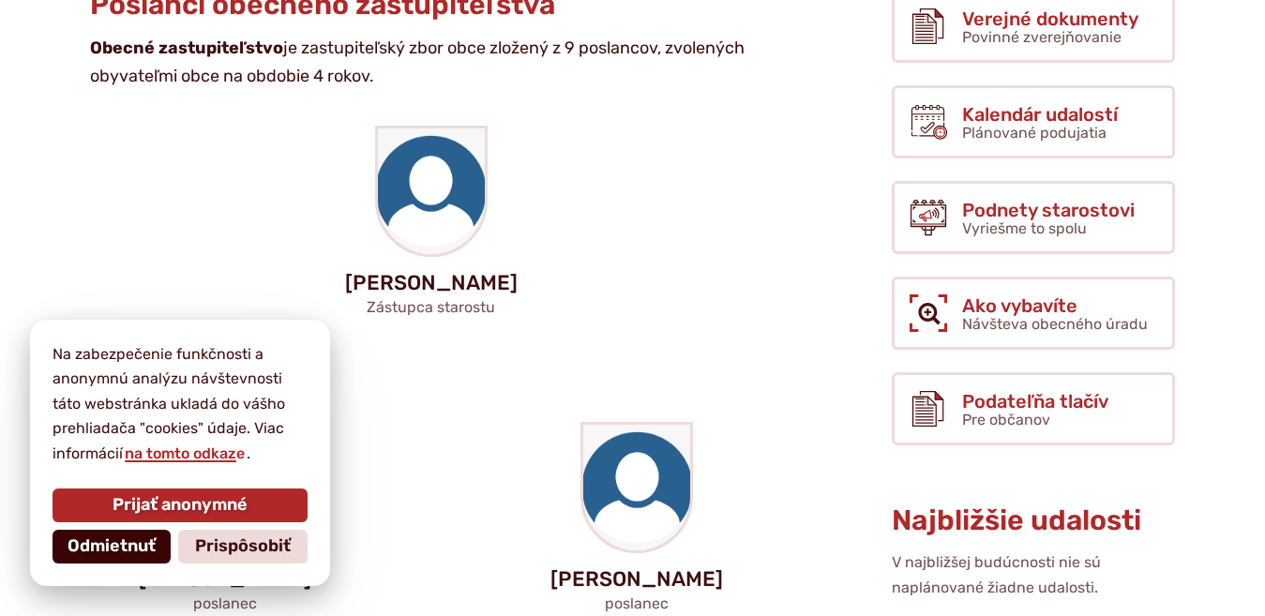  What do you see at coordinates (1033, 520) in the screenshot?
I see `h3: Najbližšie udalosti` at bounding box center [1033, 520].